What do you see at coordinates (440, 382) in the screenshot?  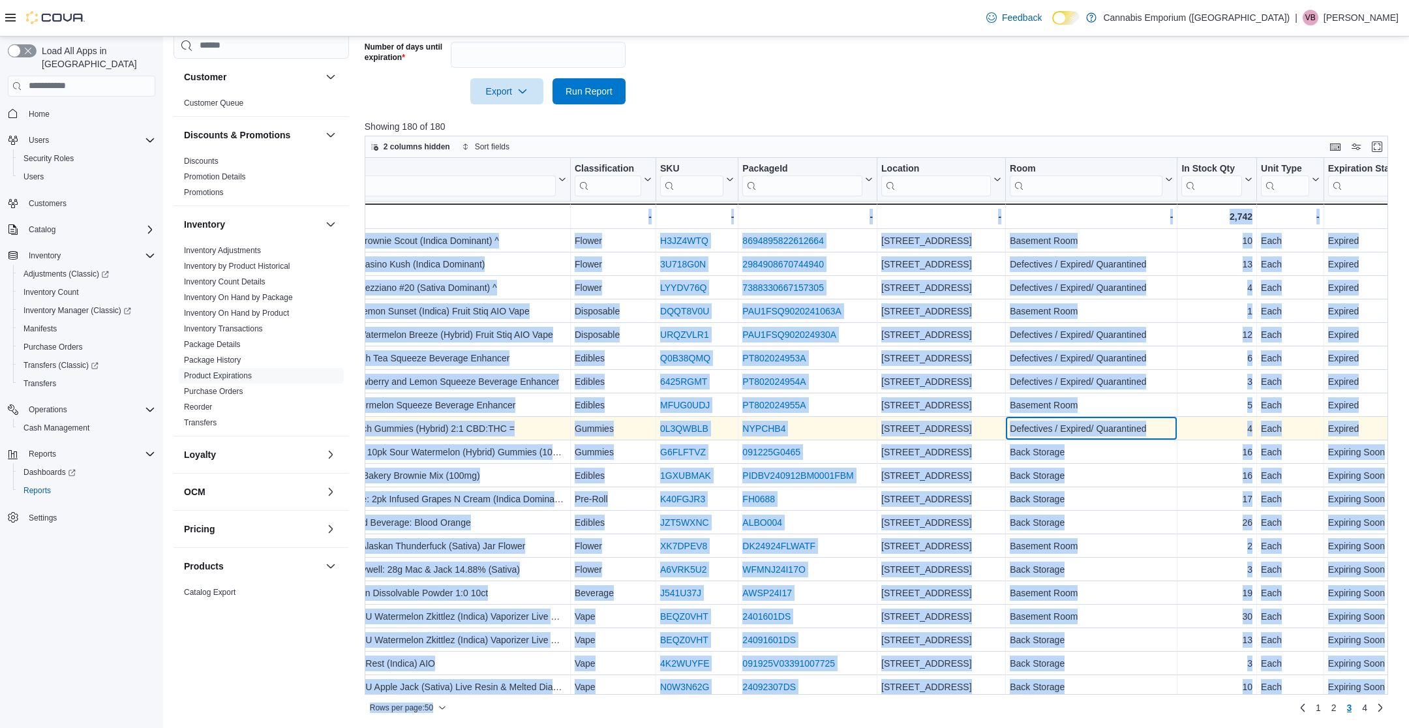 I see `div: Select: Strawberry and Lemon Squeeze Beverage Enhancer` at bounding box center [440, 382].